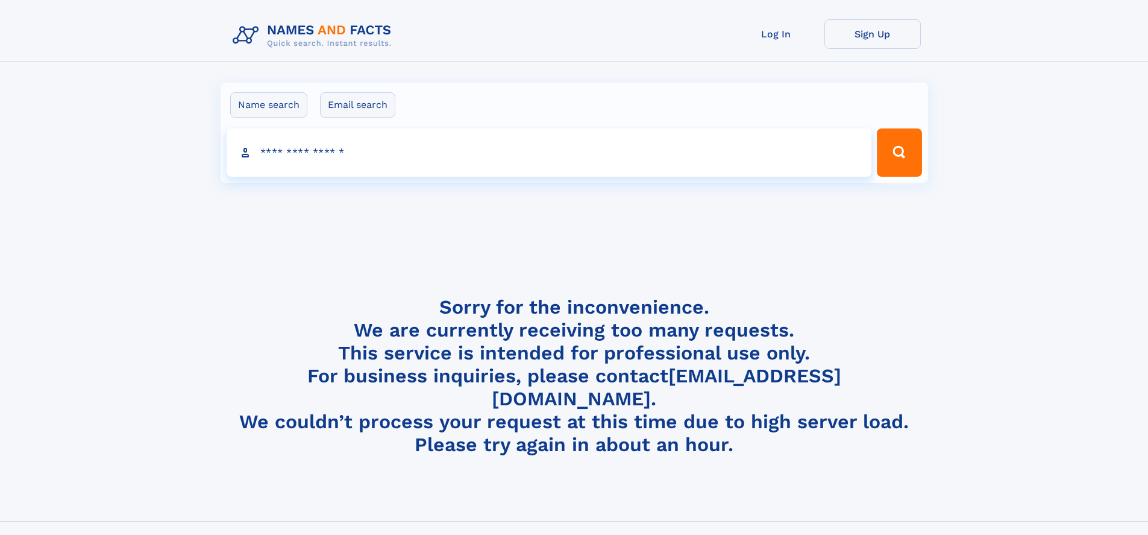  What do you see at coordinates (269, 105) in the screenshot?
I see `label: Name search` at bounding box center [269, 105].